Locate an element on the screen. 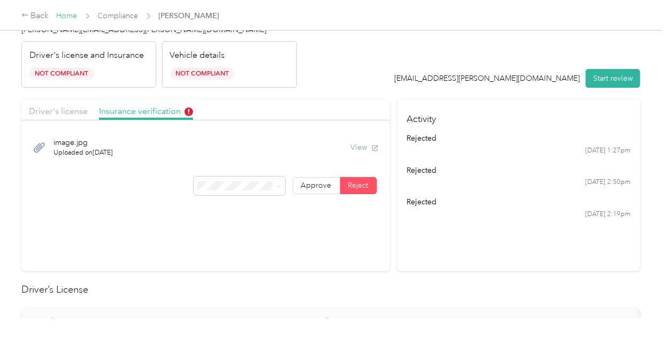  button: Start review is located at coordinates (613, 78).